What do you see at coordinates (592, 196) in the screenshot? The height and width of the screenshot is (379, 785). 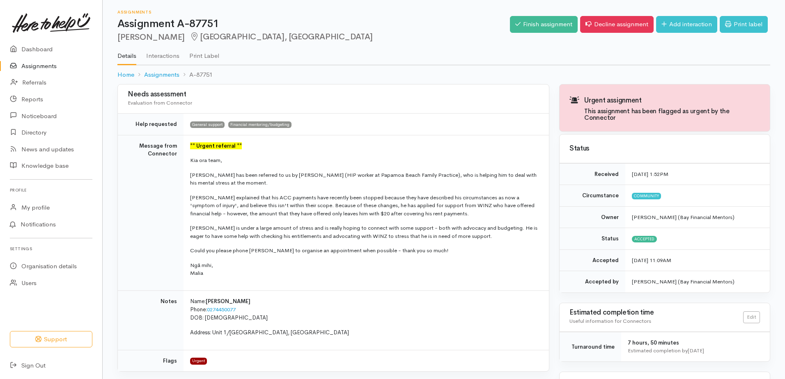 I see `td: Circumstance` at bounding box center [592, 196].